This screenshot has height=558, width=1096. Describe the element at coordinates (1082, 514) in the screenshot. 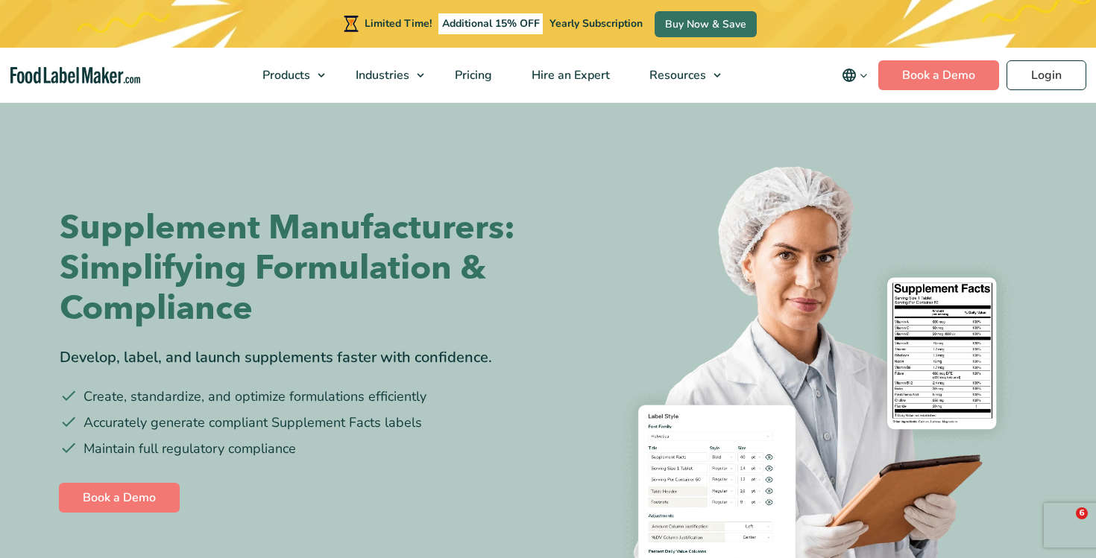

I see `span: 6` at that location.